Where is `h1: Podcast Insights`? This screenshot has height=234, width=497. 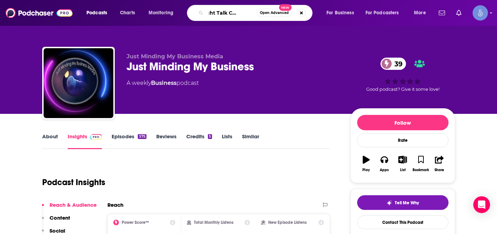
h1: Podcast Insights is located at coordinates (74, 182).